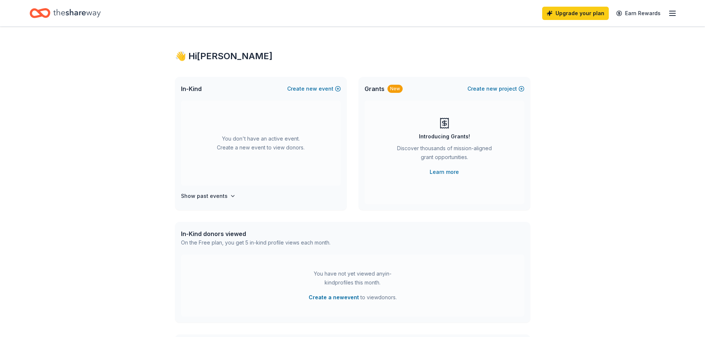 This screenshot has width=705, height=337. What do you see at coordinates (256, 243) in the screenshot?
I see `div: On the Free plan, you get 5 in-kind profile views each month.` at bounding box center [256, 243].